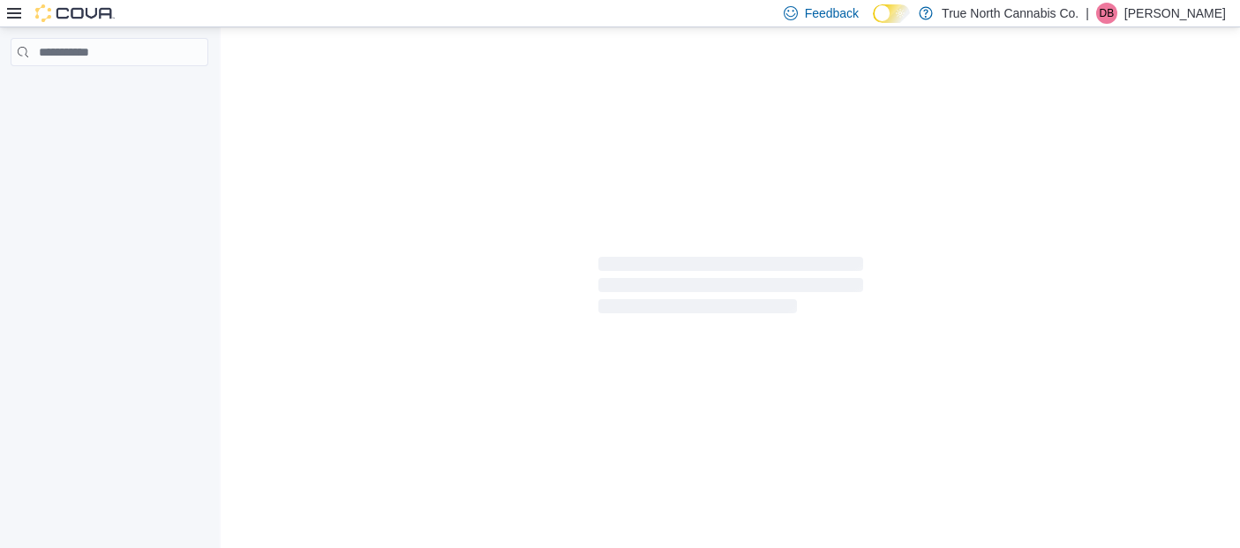 The width and height of the screenshot is (1240, 548). What do you see at coordinates (873, 23) in the screenshot?
I see `span: Dark Mode` at bounding box center [873, 23].